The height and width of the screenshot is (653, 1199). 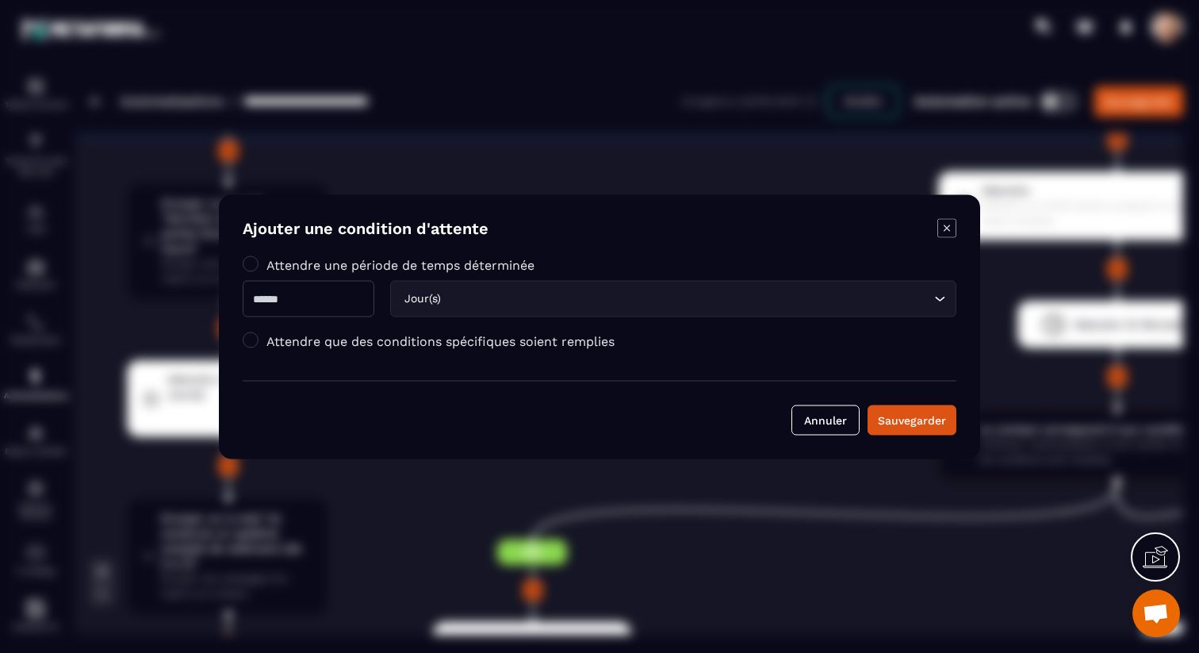 I want to click on label: Attendre que des conditions spécifiques soient remplies, so click(x=440, y=340).